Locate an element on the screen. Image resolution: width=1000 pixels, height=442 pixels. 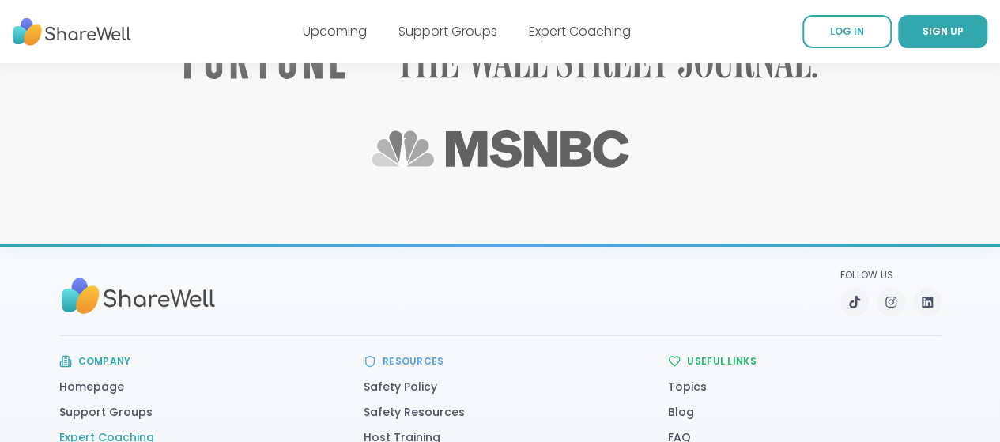
a: Upcoming is located at coordinates (334, 31).